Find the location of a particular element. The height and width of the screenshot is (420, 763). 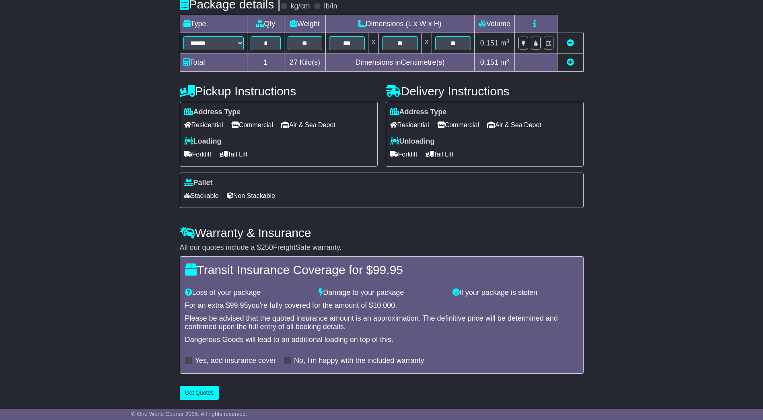

td: Dimensions in Centimetre(s) is located at coordinates (400, 63).